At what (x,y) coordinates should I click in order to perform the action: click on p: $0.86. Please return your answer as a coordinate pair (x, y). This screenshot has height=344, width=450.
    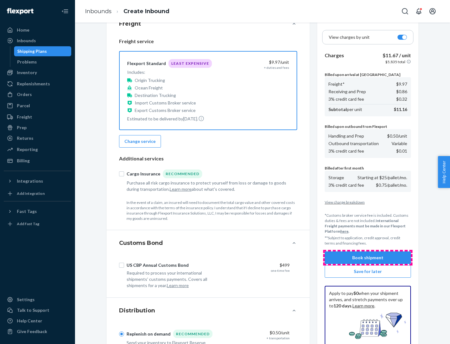
    Looking at the image, I should click on (402, 92).